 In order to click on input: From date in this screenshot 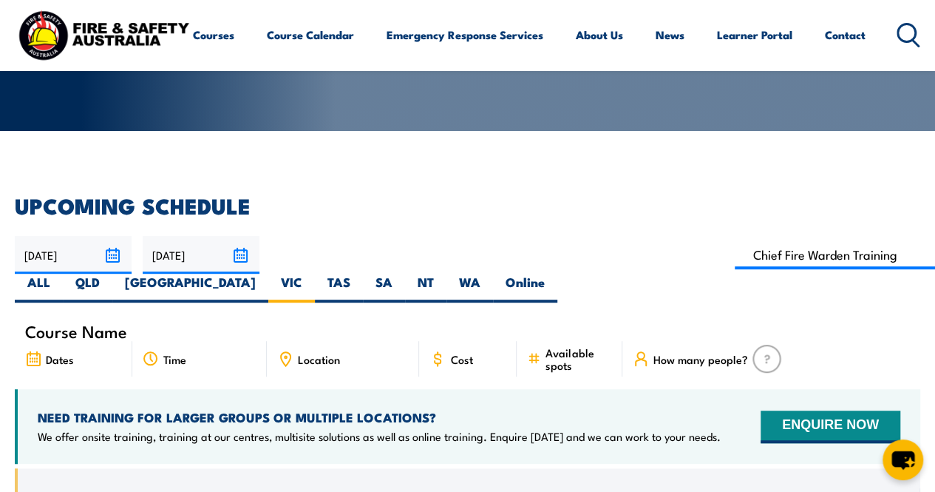, I will do `click(73, 254)`.